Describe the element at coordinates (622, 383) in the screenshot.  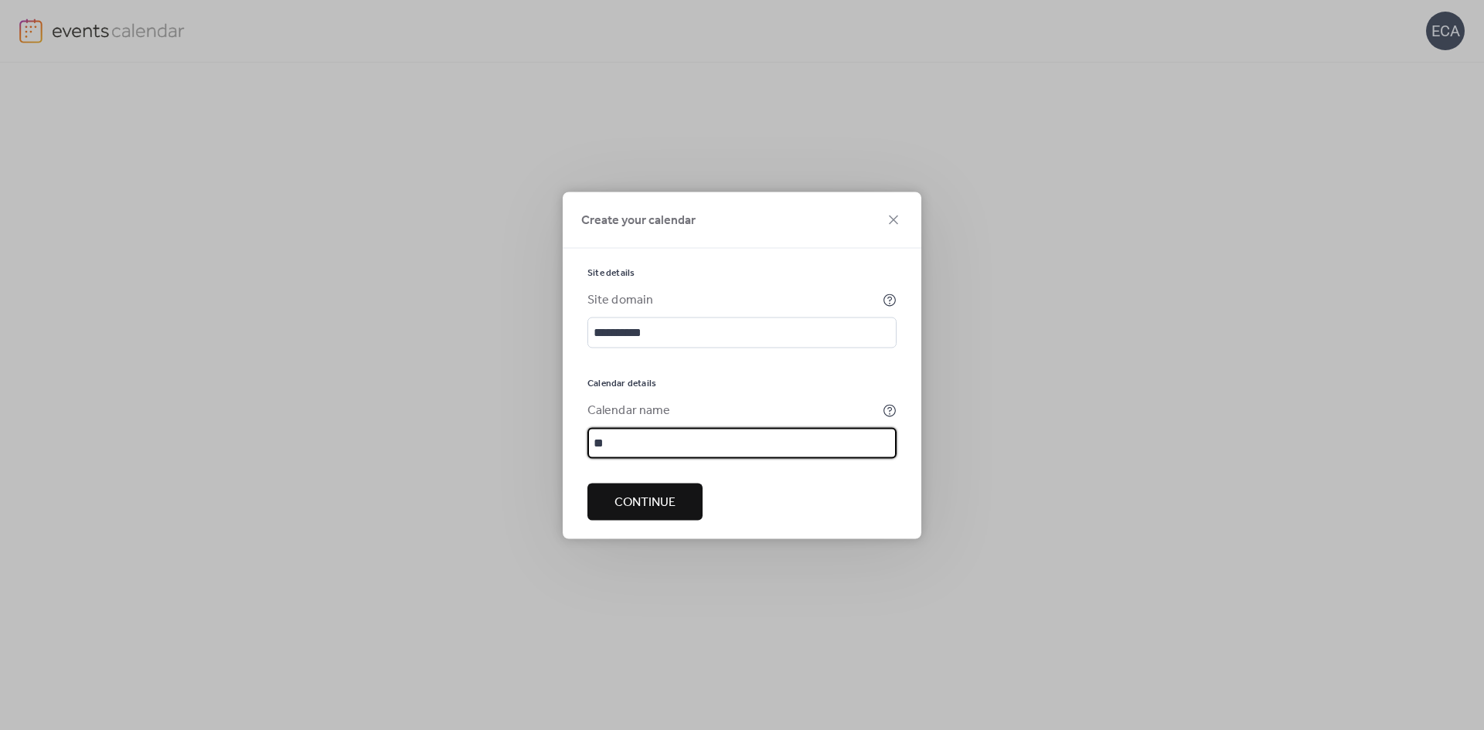
I see `span: Calendar details` at that location.